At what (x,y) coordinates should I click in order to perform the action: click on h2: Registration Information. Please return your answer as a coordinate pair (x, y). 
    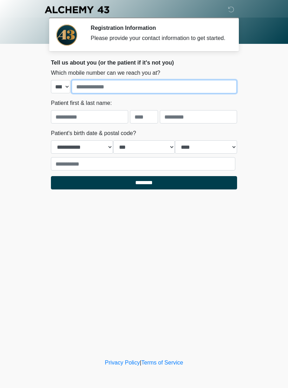
    Looking at the image, I should click on (158, 28).